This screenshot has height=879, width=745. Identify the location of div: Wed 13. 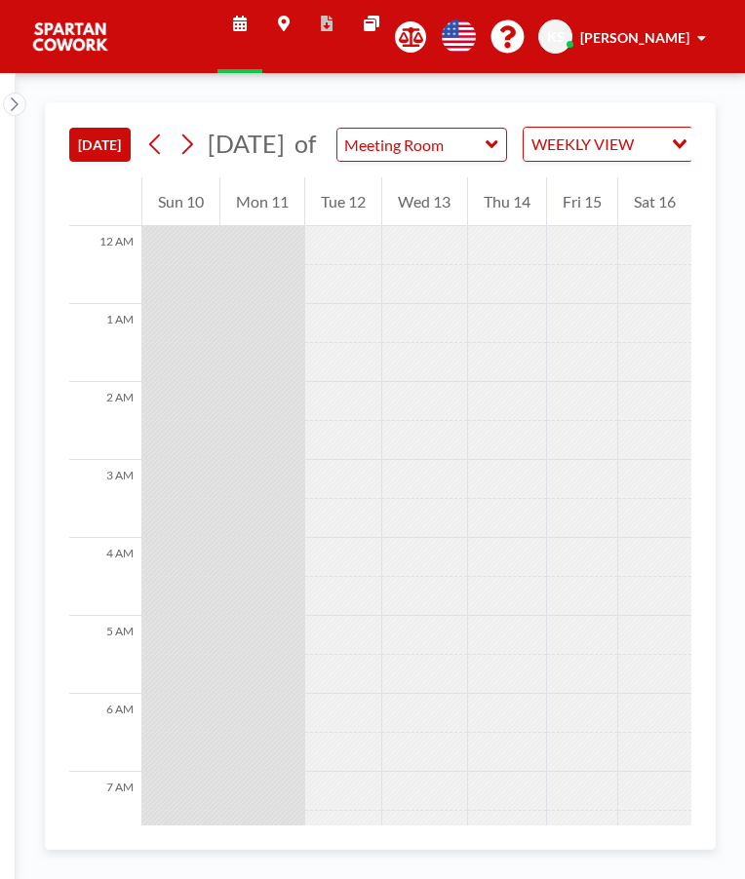
(424, 202).